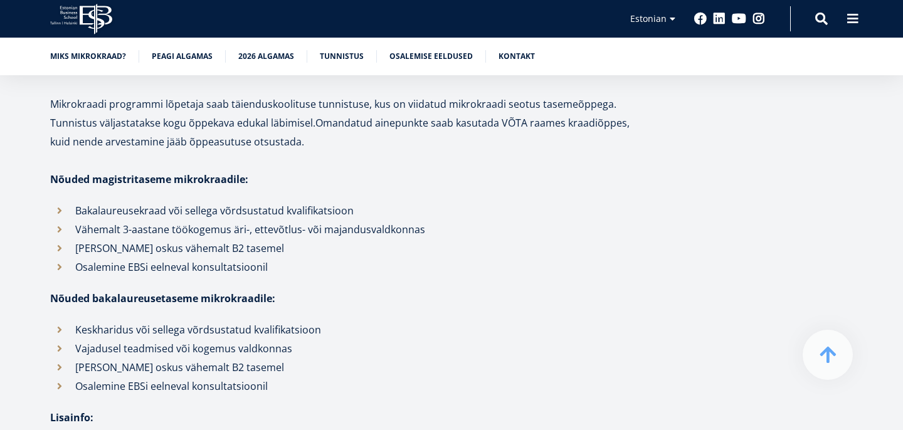  I want to click on a: Peagi algamas, so click(182, 56).